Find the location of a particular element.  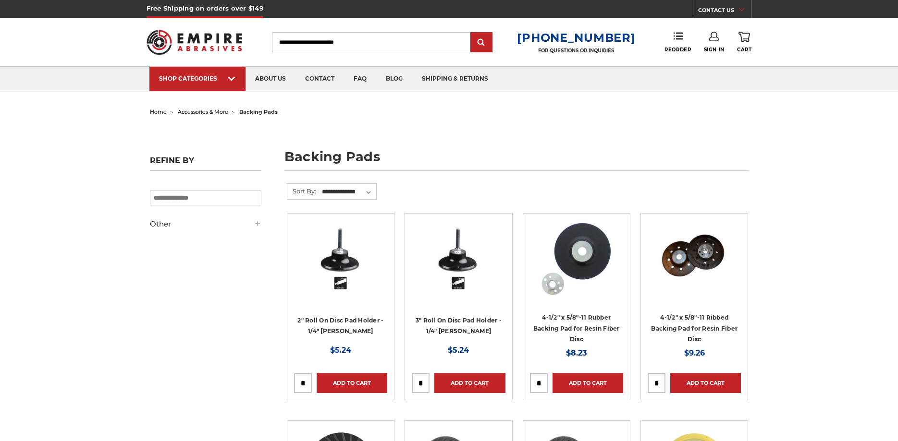

p: FOR QUESTIONS OR INQUIRIES is located at coordinates (576, 50).